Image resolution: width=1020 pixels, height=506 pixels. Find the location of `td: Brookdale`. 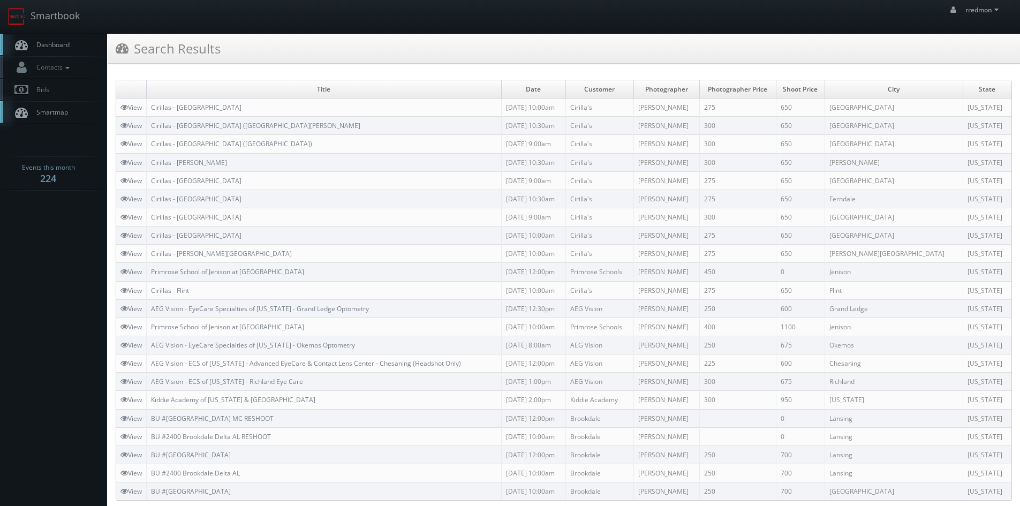

td: Brookdale is located at coordinates (599, 418).